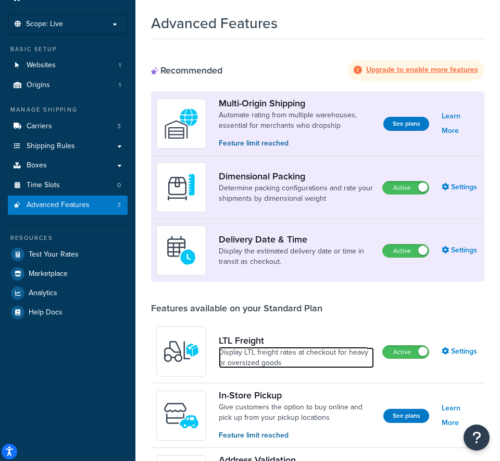 Image resolution: width=500 pixels, height=461 pixels. Describe the element at coordinates (68, 254) in the screenshot. I see `a: Test Your Rates` at that location.